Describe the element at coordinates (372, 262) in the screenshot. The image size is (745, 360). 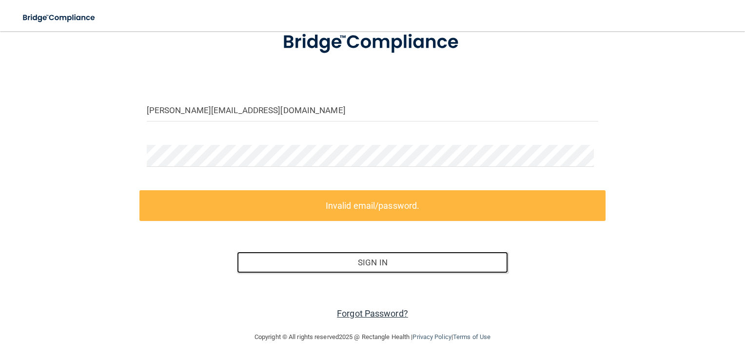
I see `button: Sign In` at that location.